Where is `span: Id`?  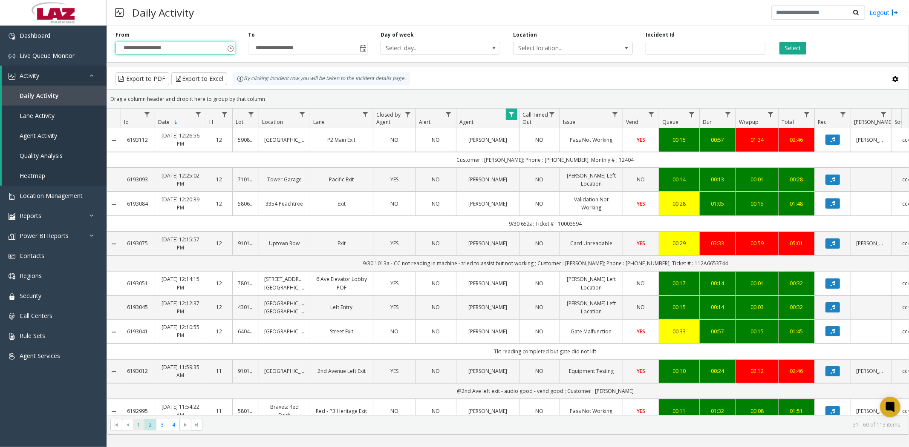
span: Id is located at coordinates (126, 122).